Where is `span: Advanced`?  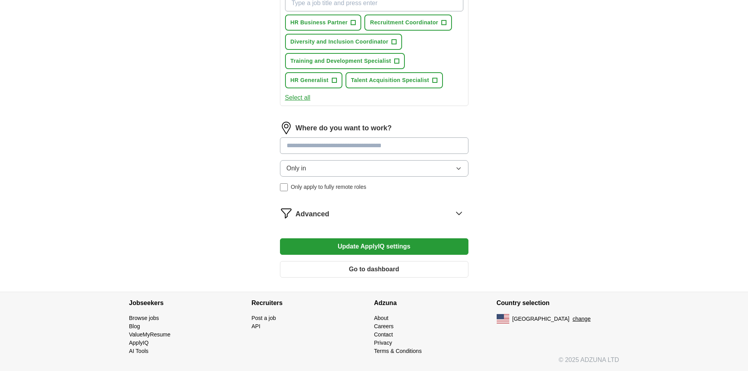
span: Advanced is located at coordinates (313, 214).